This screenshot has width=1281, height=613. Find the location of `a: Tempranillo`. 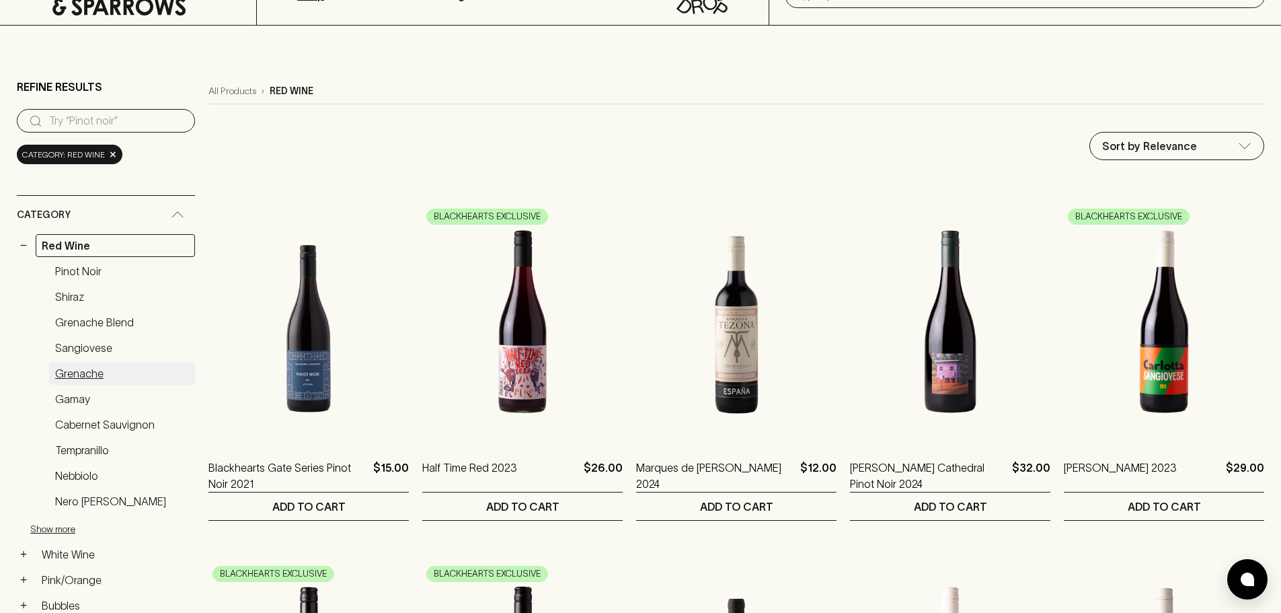

a: Tempranillo is located at coordinates (122, 450).